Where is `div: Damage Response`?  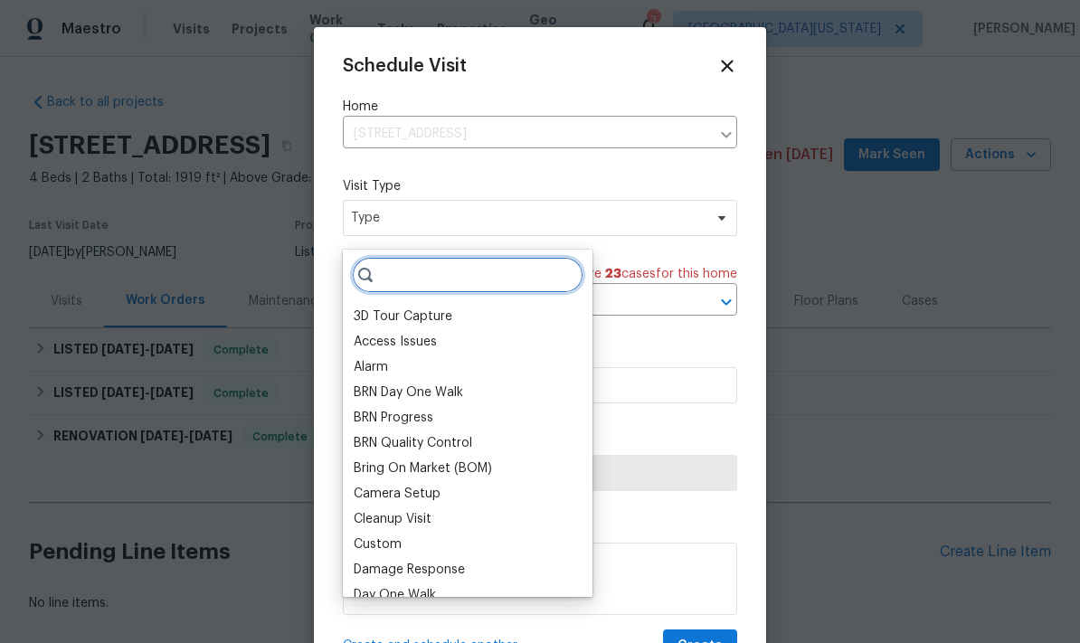 div: Damage Response is located at coordinates (409, 570).